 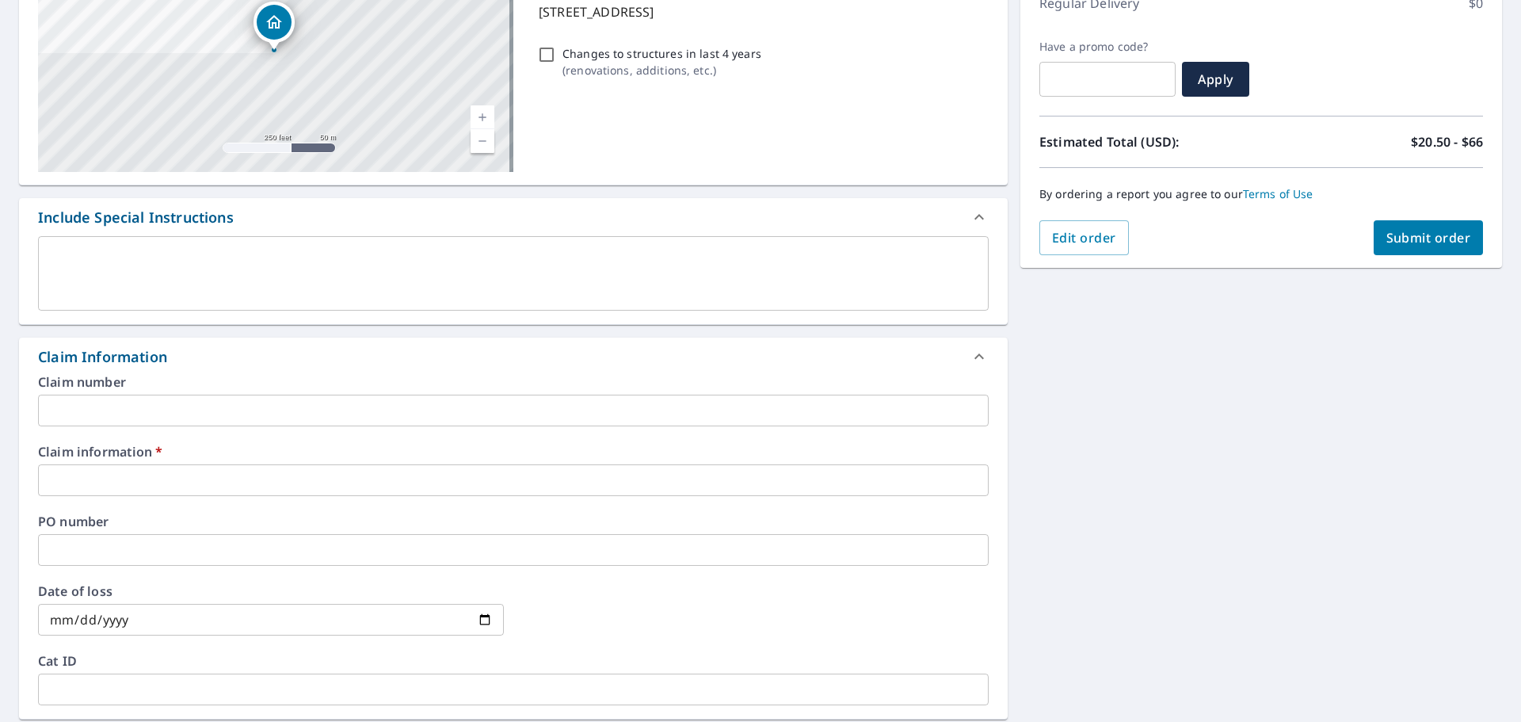 What do you see at coordinates (1429, 238) in the screenshot?
I see `span: Submit order` at bounding box center [1429, 238].